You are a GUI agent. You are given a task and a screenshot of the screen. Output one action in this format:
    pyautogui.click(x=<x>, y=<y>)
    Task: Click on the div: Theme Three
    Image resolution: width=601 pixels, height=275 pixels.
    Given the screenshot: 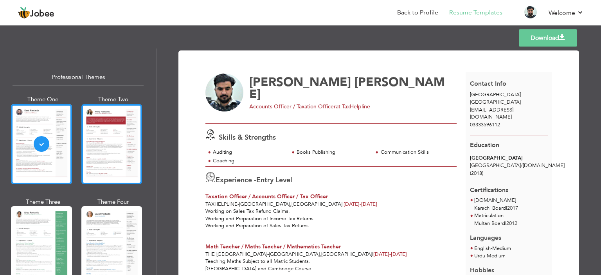 What is the action you would take?
    pyautogui.click(x=43, y=202)
    